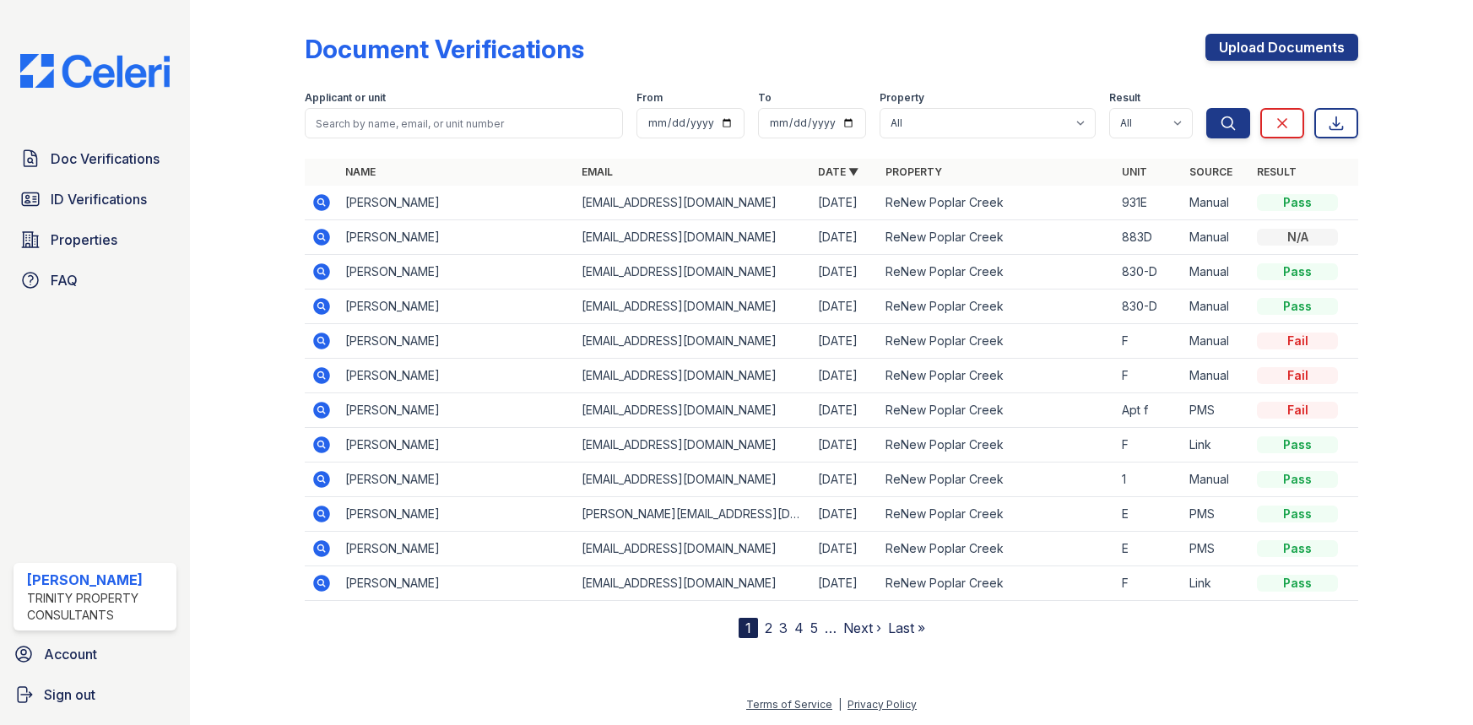 This screenshot has width=1473, height=725. What do you see at coordinates (882, 704) in the screenshot?
I see `a: Privacy Policy` at bounding box center [882, 704].